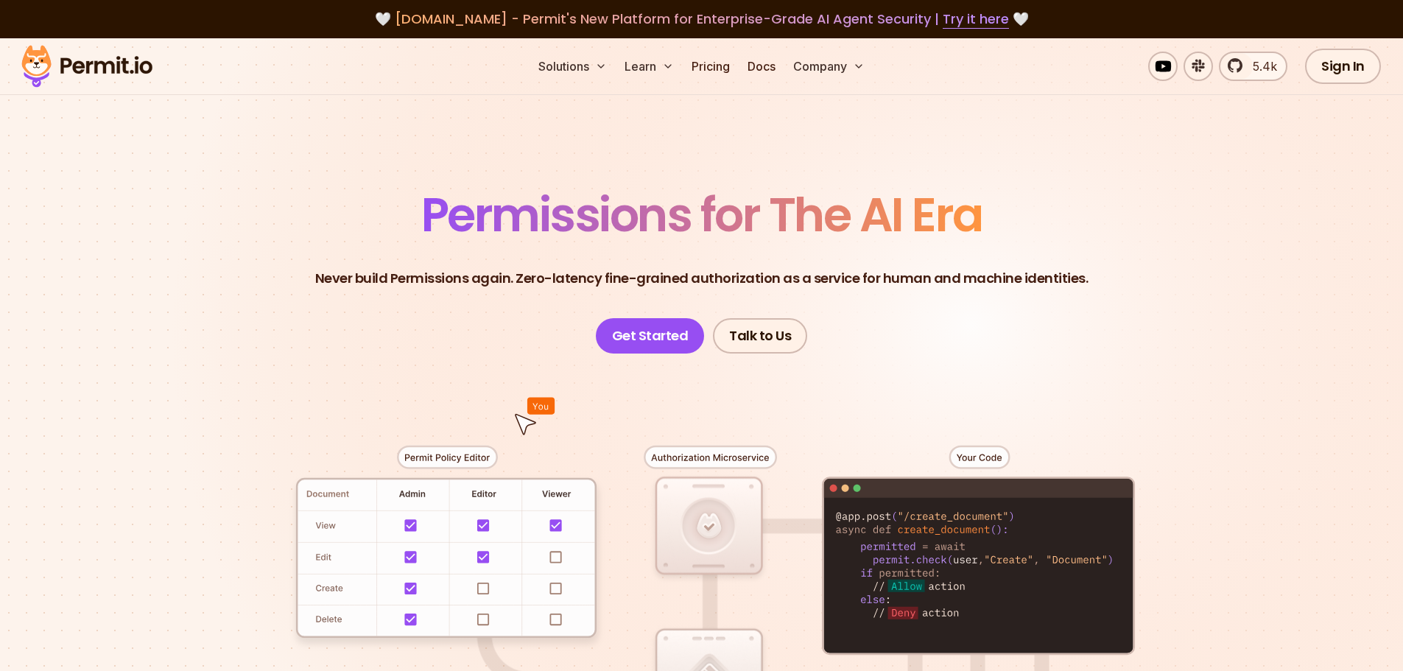  I want to click on span: Permissions for The AI Era, so click(702, 214).